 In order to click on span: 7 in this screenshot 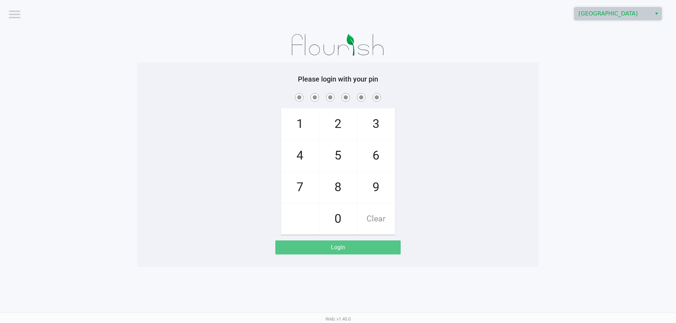, I will do `click(300, 188)`.